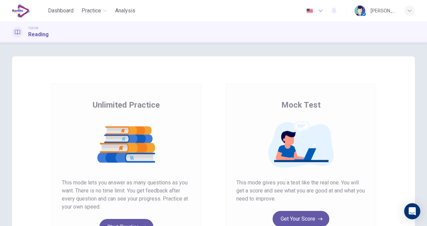 The image size is (427, 226). I want to click on span: Dashboard, so click(61, 11).